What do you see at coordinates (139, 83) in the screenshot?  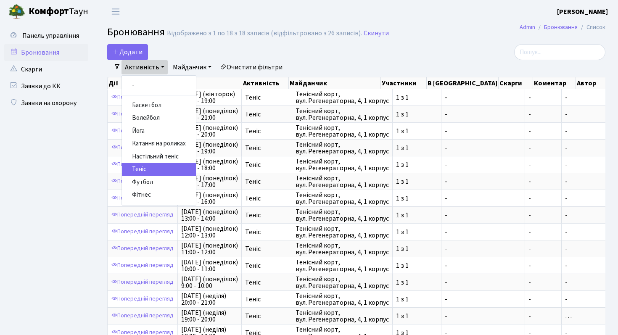 I see `th: Дії` at bounding box center [139, 83].